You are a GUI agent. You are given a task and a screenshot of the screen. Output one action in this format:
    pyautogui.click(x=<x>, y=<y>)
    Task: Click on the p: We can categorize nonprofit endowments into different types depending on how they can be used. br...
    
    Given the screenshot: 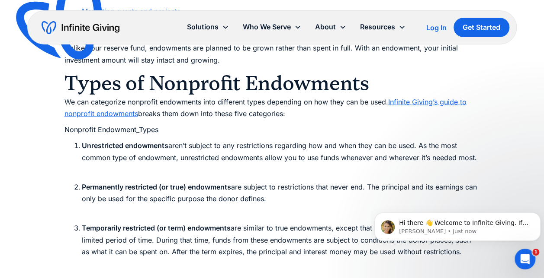 What is the action you would take?
    pyautogui.click(x=272, y=108)
    